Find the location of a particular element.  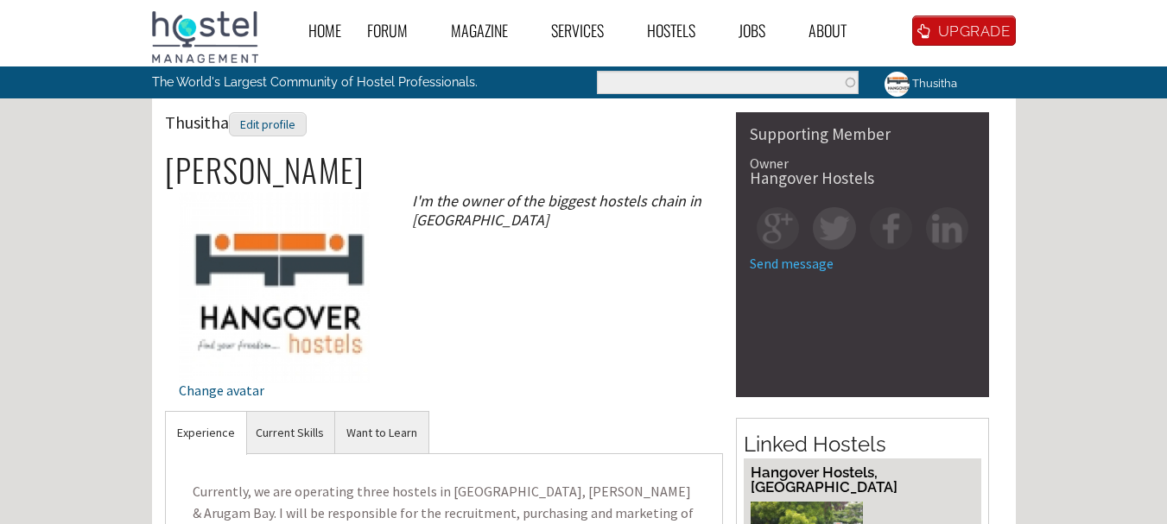

img: fb-square.png is located at coordinates (891, 228).